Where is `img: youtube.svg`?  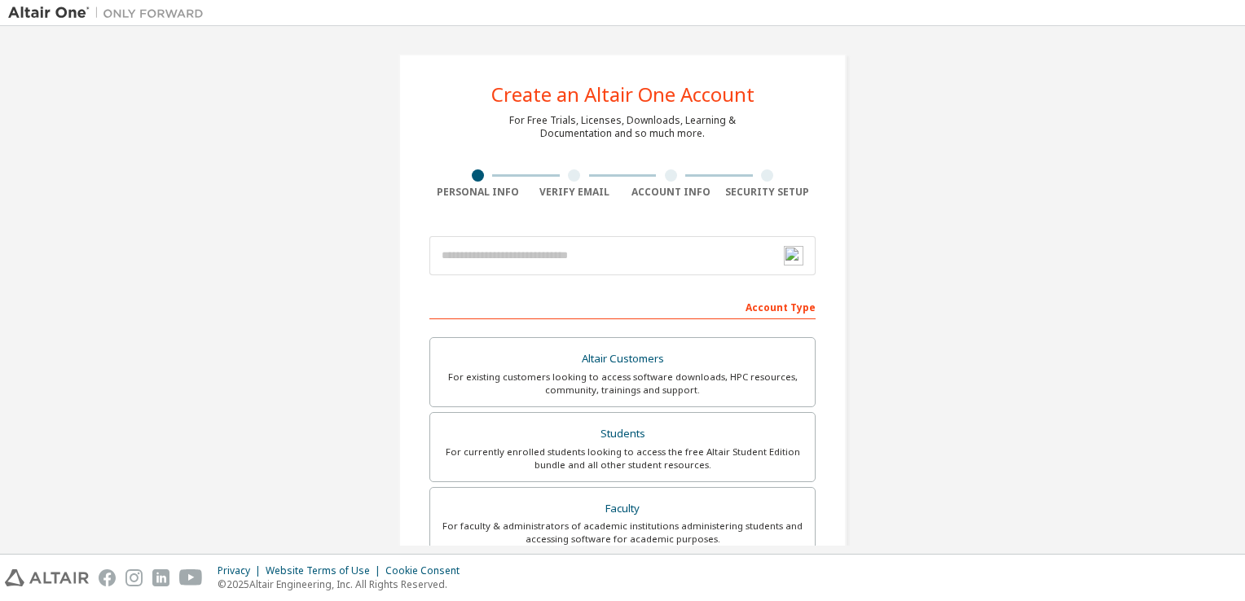
img: youtube.svg is located at coordinates (191, 578).